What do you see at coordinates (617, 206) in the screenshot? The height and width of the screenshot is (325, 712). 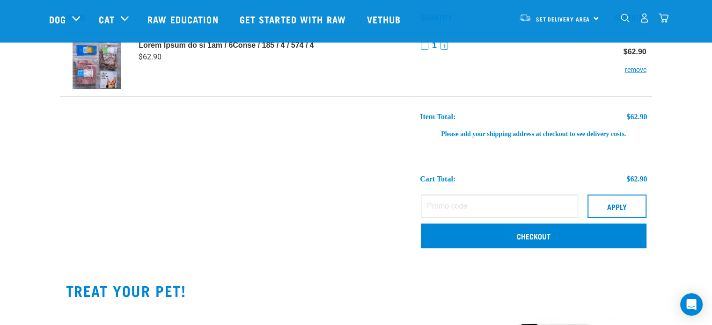 I see `button: Apply` at bounding box center [617, 206].